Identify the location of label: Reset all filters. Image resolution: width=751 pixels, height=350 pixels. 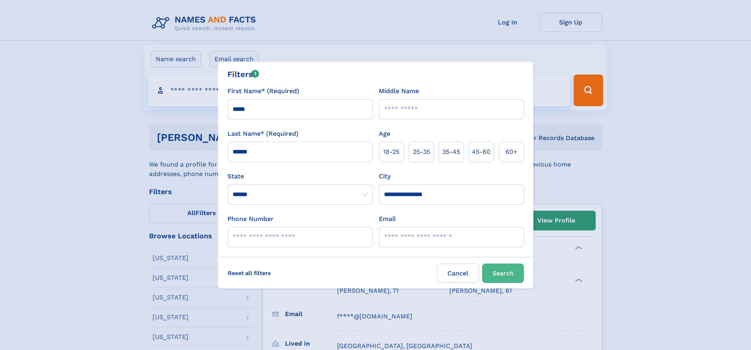
(249, 273).